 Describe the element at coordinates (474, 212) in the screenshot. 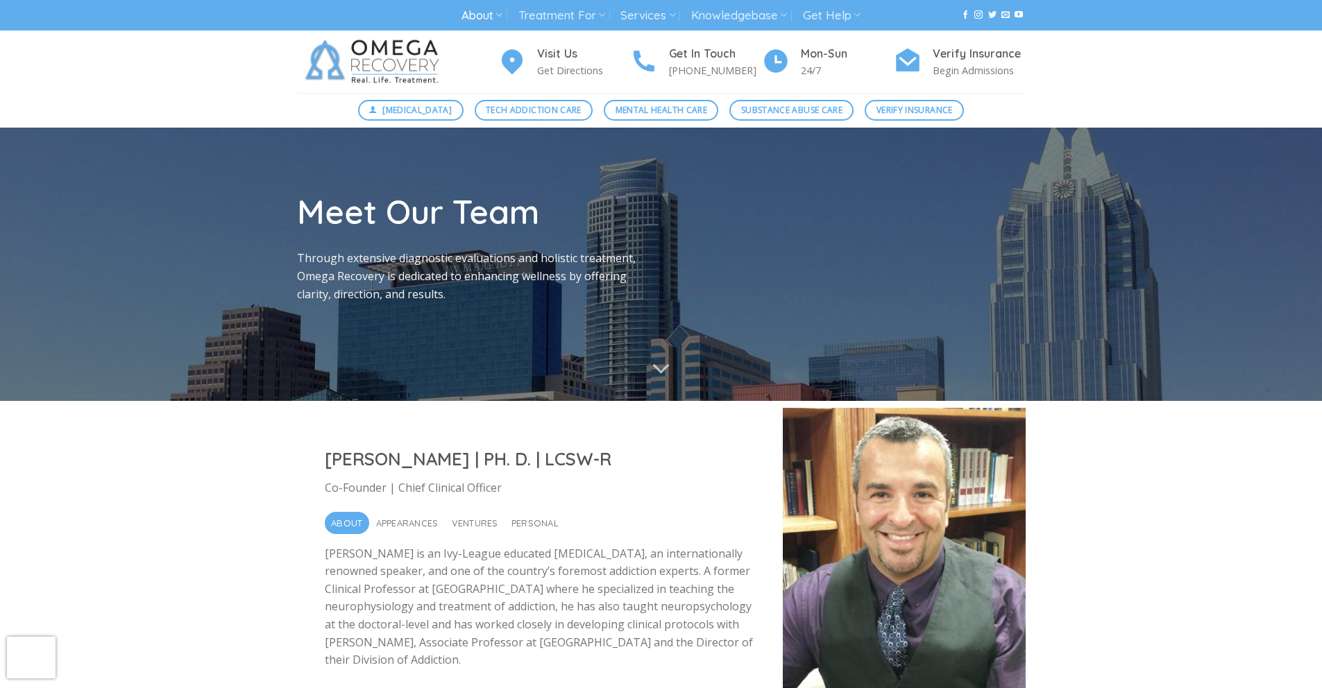

I see `h1: Meet Our Team` at that location.